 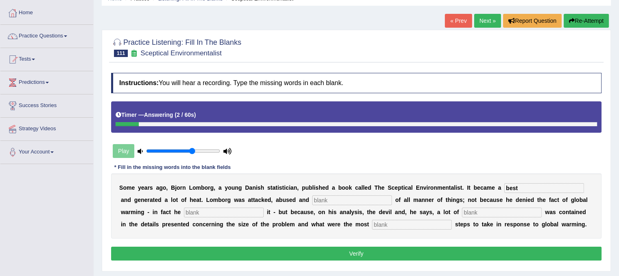 I want to click on b: j, so click(x=176, y=187).